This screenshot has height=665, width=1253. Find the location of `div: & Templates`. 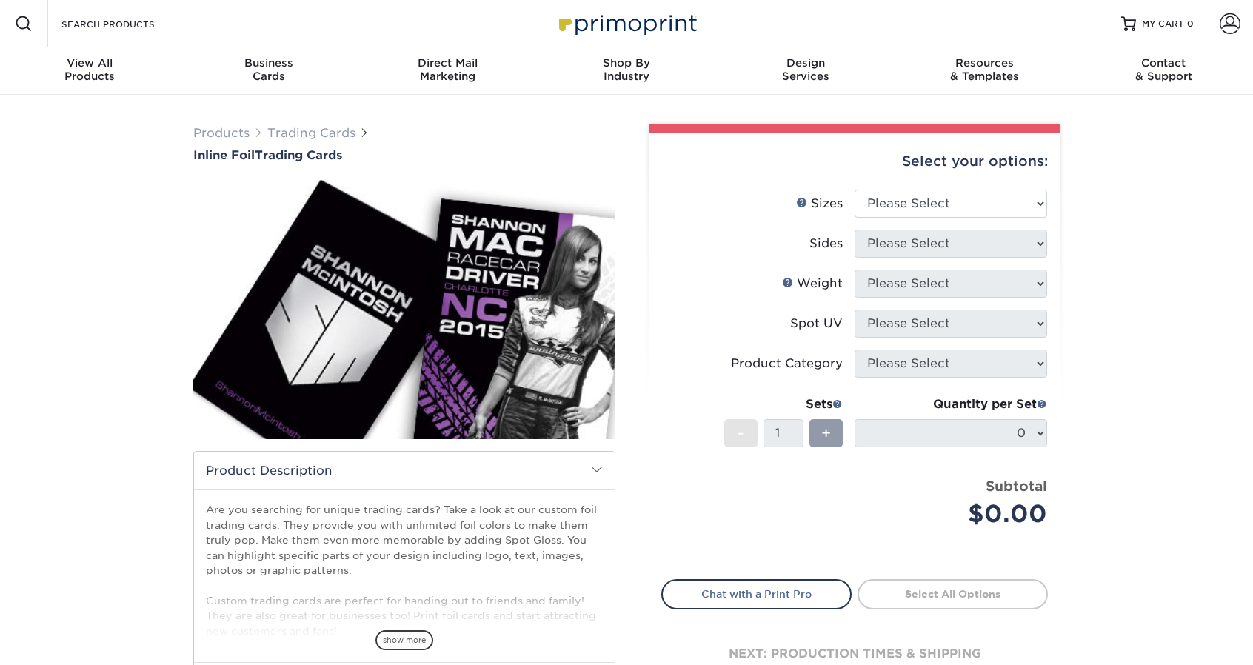

div: & Templates is located at coordinates (985, 70).